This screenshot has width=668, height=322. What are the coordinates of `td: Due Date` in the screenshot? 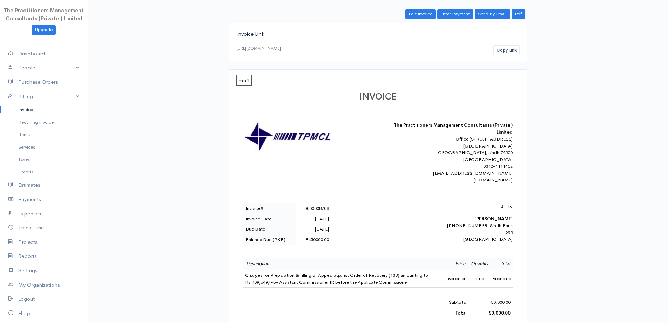 It's located at (270, 229).